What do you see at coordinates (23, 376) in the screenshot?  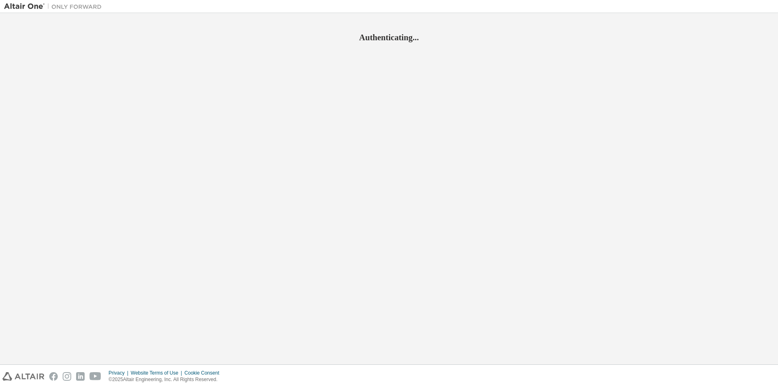 I see `img: altair_logo.svg` at bounding box center [23, 376].